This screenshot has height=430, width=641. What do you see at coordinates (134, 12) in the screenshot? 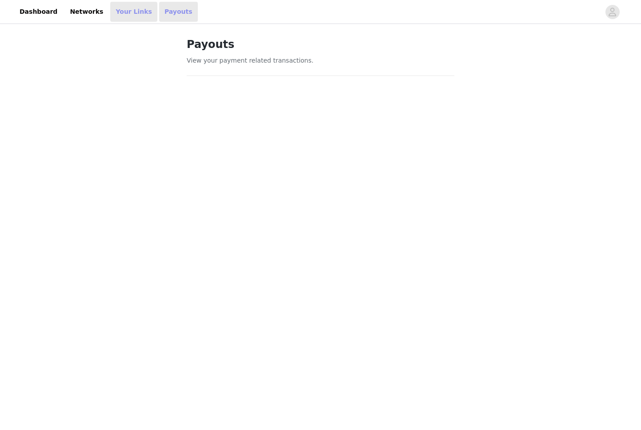
I see `a: Your Links` at bounding box center [134, 12].